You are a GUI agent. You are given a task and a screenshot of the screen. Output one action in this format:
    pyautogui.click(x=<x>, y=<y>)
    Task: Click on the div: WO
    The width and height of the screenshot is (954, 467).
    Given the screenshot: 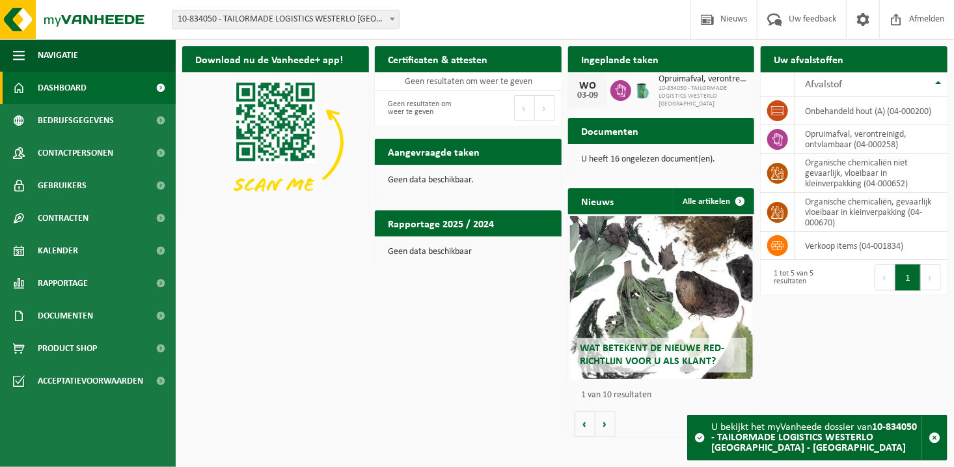 What is the action you would take?
    pyautogui.click(x=588, y=86)
    